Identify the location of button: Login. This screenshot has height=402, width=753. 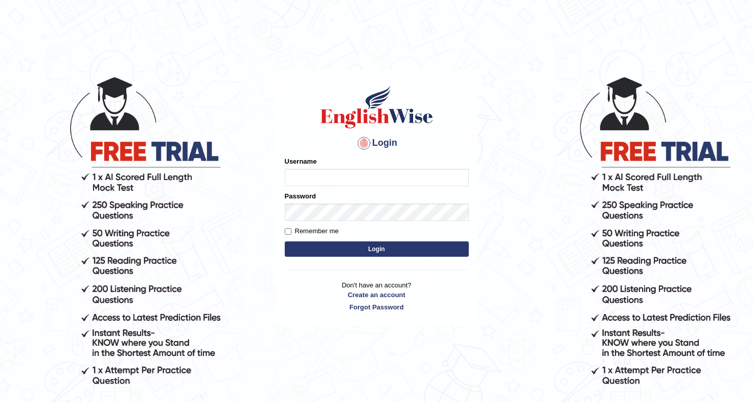
(377, 249).